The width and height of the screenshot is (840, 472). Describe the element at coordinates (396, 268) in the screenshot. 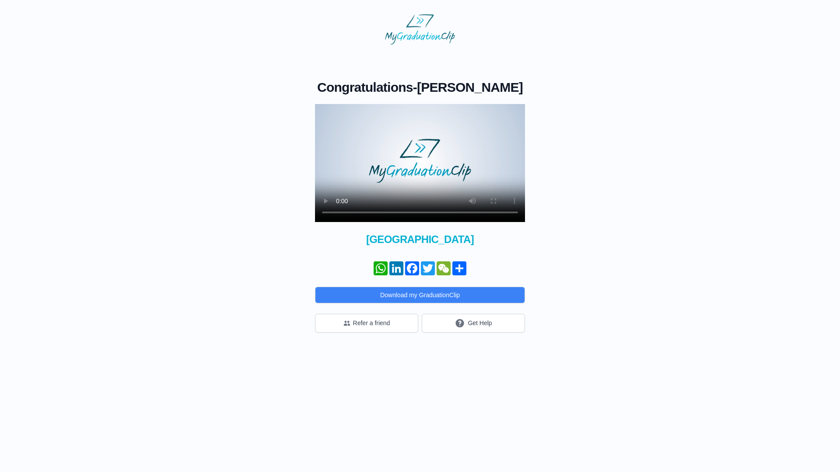

I see `a: LinkedIn` at that location.